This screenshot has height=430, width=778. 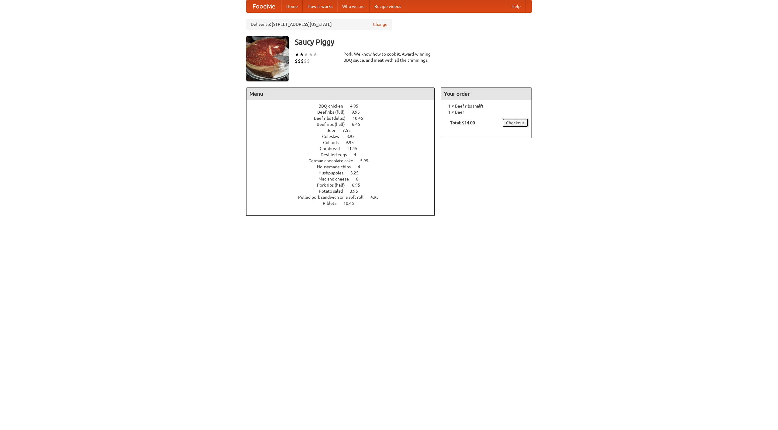 What do you see at coordinates (344, 149) in the screenshot?
I see `a: Cornbread 11.45` at bounding box center [344, 149].